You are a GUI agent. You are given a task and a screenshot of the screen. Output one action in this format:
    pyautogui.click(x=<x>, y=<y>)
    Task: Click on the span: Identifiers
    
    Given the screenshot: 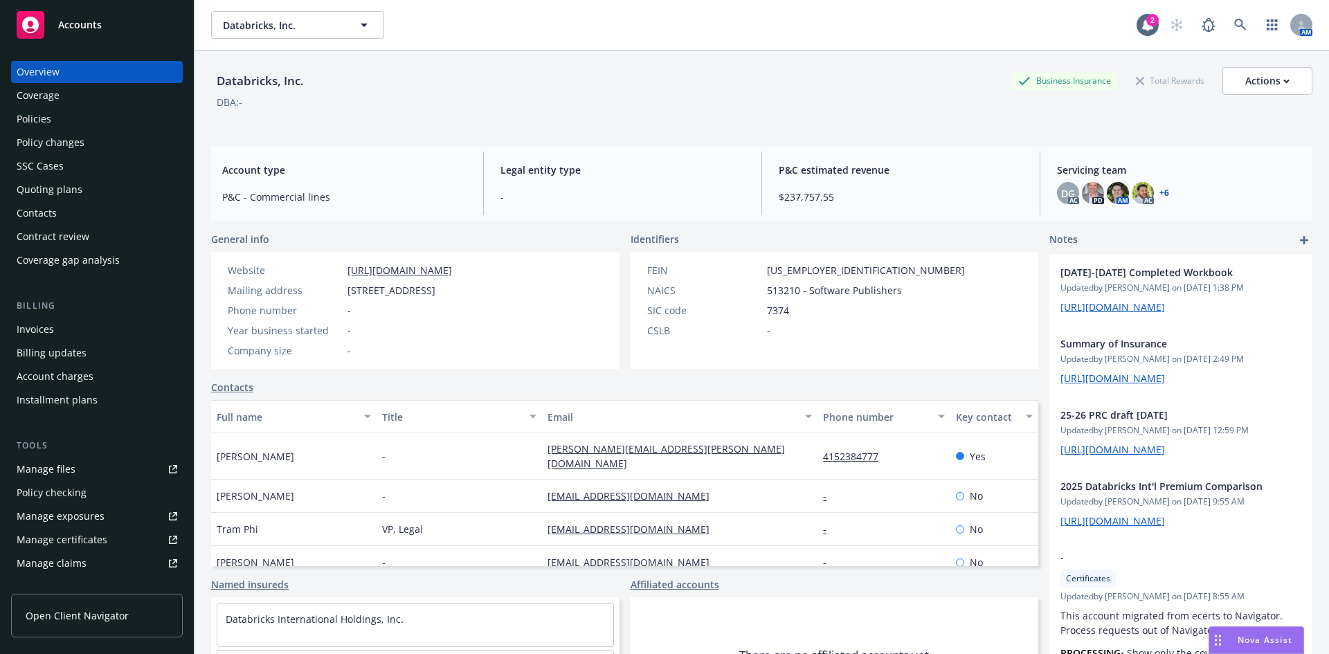 What is the action you would take?
    pyautogui.click(x=655, y=239)
    